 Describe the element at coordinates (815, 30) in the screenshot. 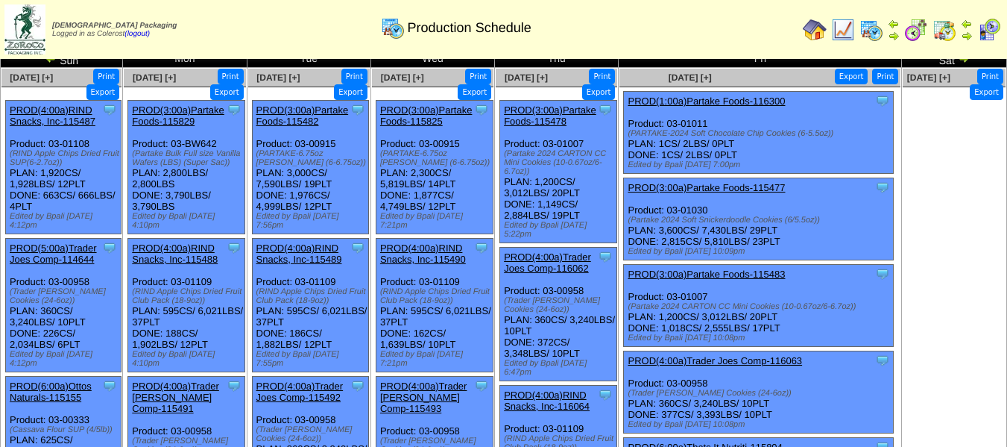

I see `img: home.gif` at that location.